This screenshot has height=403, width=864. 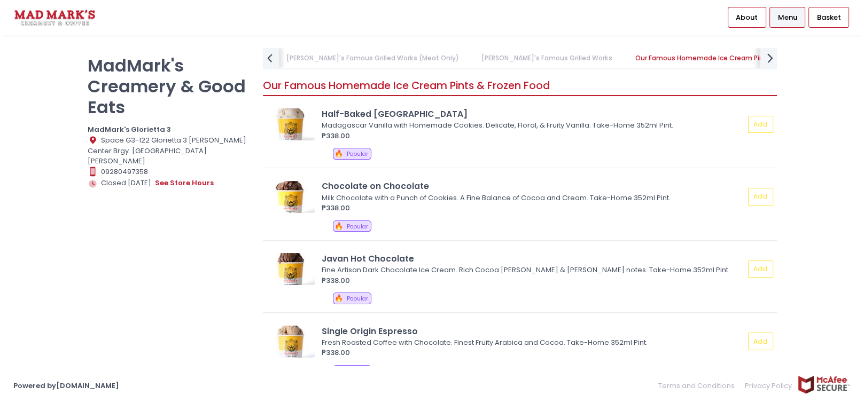 What do you see at coordinates (54, 17) in the screenshot?
I see `img: logo` at bounding box center [54, 17].